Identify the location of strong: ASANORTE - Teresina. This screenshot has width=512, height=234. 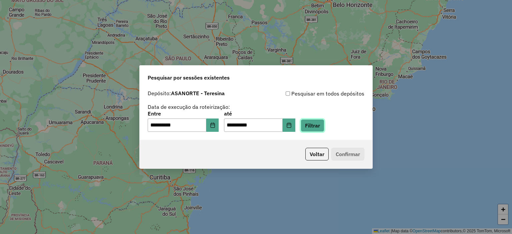
(198, 93).